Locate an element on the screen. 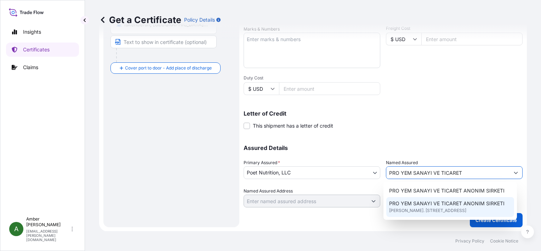 The width and height of the screenshot is (541, 251). p: Assured Details is located at coordinates (383, 148).